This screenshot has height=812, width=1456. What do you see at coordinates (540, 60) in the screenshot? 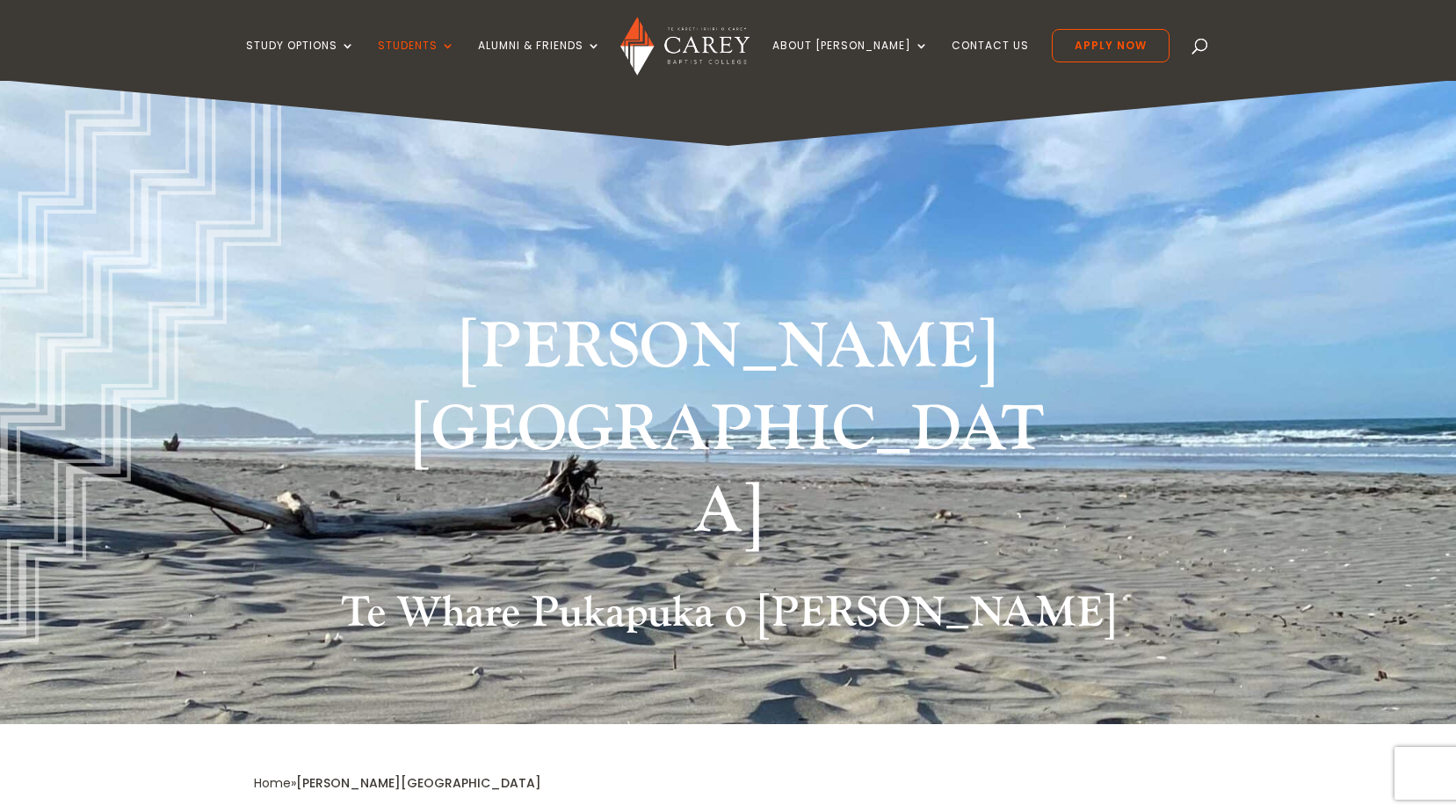
I see `a: Alumni & Friends` at bounding box center [540, 60].